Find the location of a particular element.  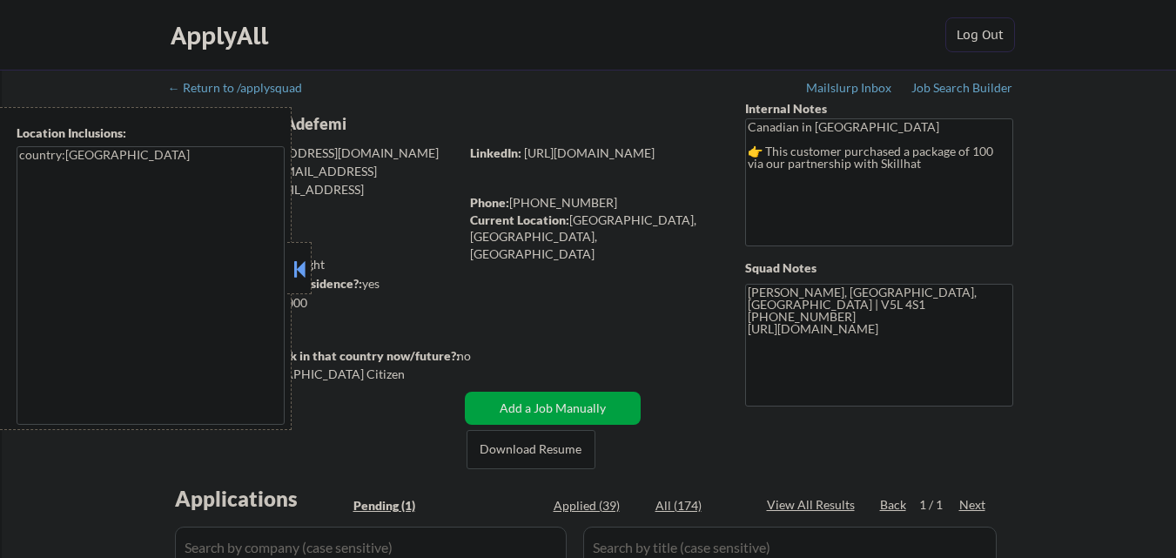

div: ApplyAll is located at coordinates (222, 36).